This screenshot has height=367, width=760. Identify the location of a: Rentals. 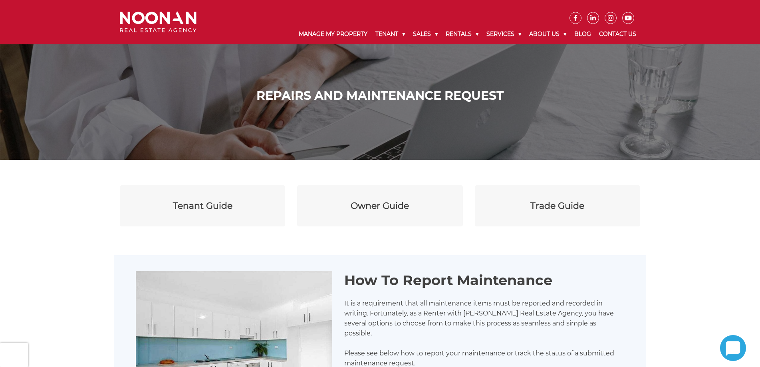
(462, 34).